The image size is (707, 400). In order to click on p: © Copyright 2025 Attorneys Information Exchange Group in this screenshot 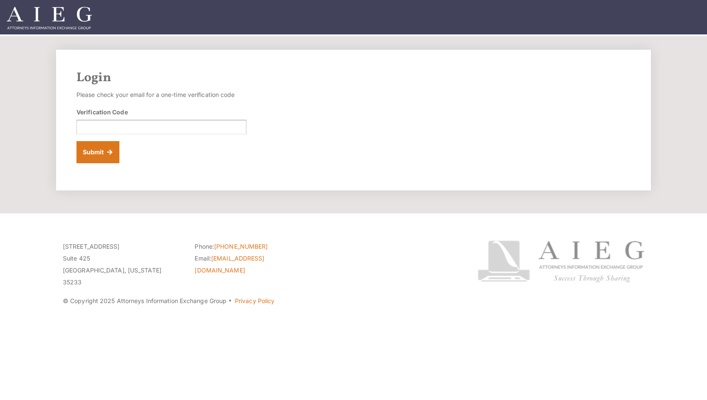, I will do `click(254, 301)`.